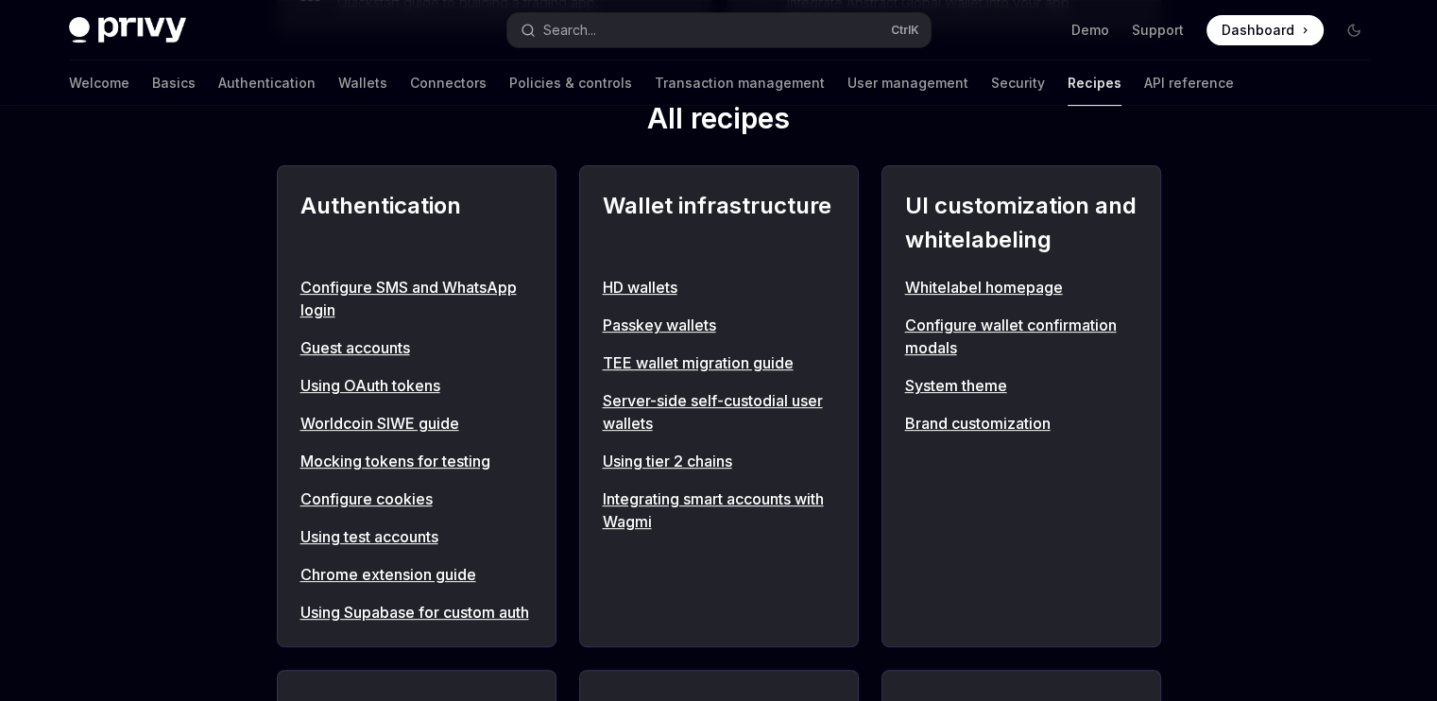 This screenshot has width=1437, height=701. What do you see at coordinates (1021, 223) in the screenshot?
I see `h2: UI customization and whitelabeling` at bounding box center [1021, 223].